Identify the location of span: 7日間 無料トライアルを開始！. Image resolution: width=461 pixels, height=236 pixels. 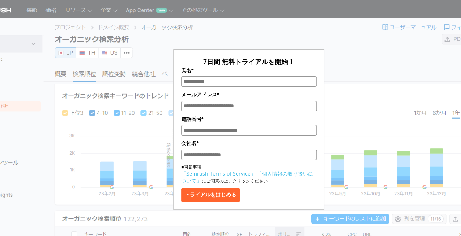
(249, 62).